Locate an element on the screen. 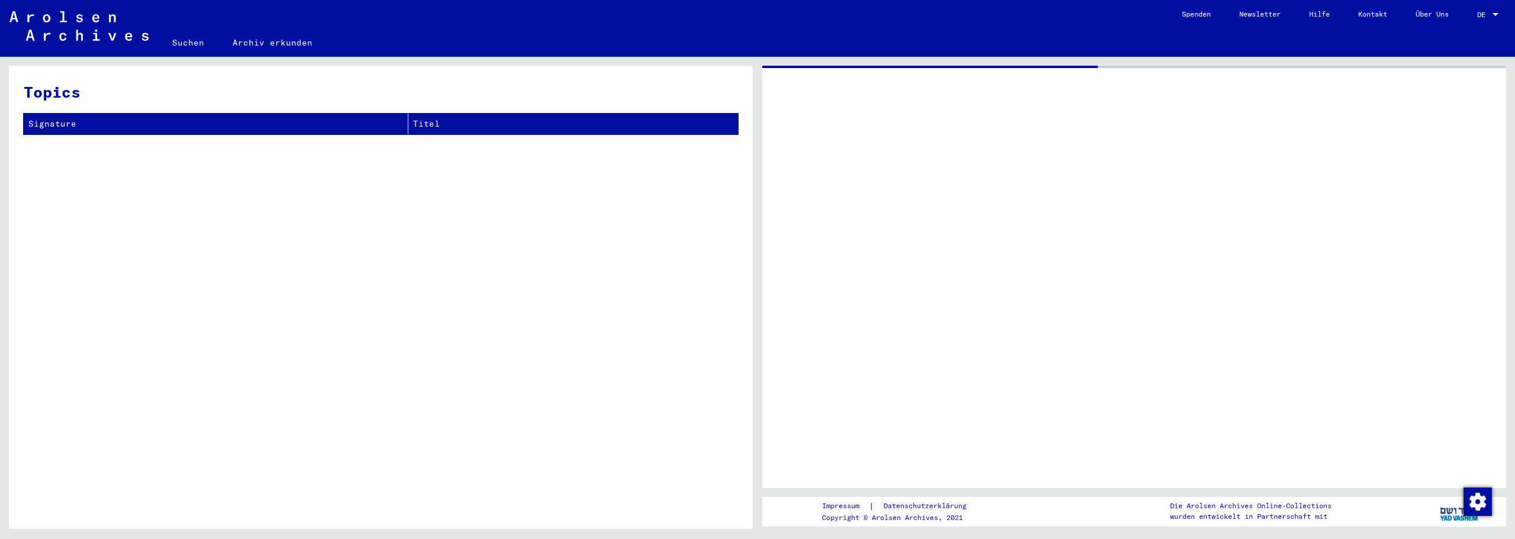 The height and width of the screenshot is (539, 1515). h3: Topics is located at coordinates (381, 92).